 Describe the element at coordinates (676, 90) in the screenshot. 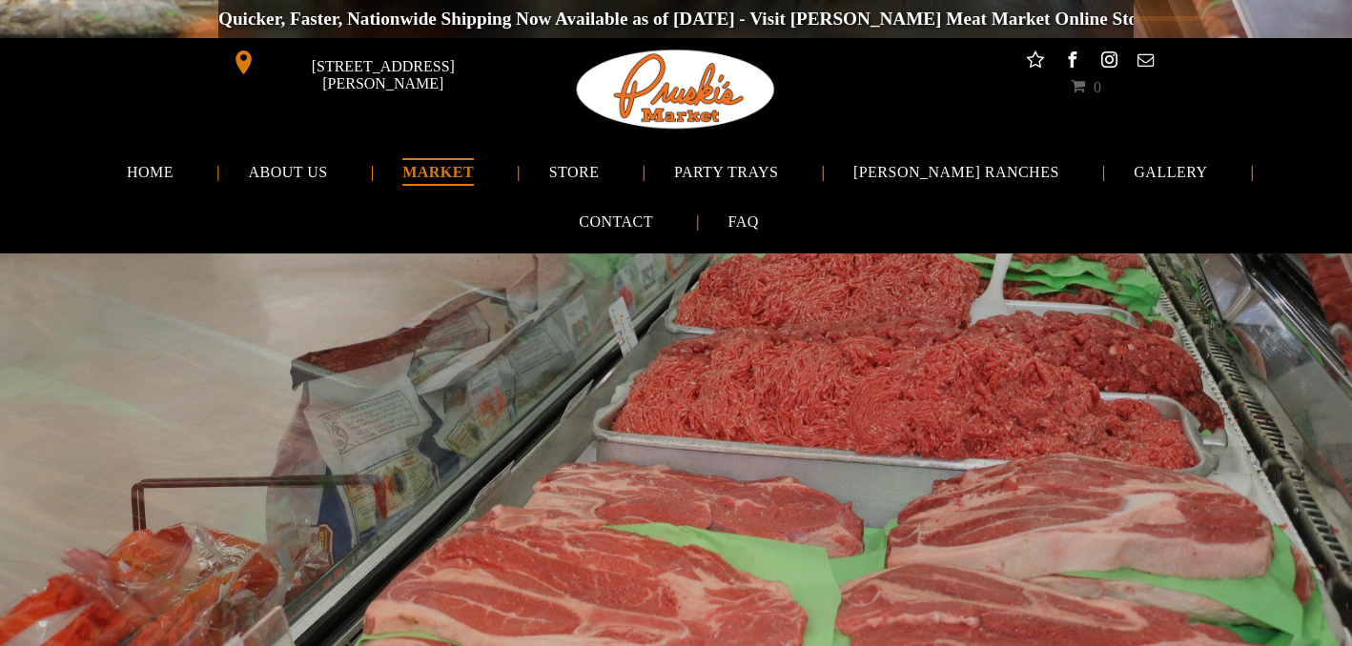

I see `img: Pruski-s+Market+HQ+Logo2-1920w.png` at that location.